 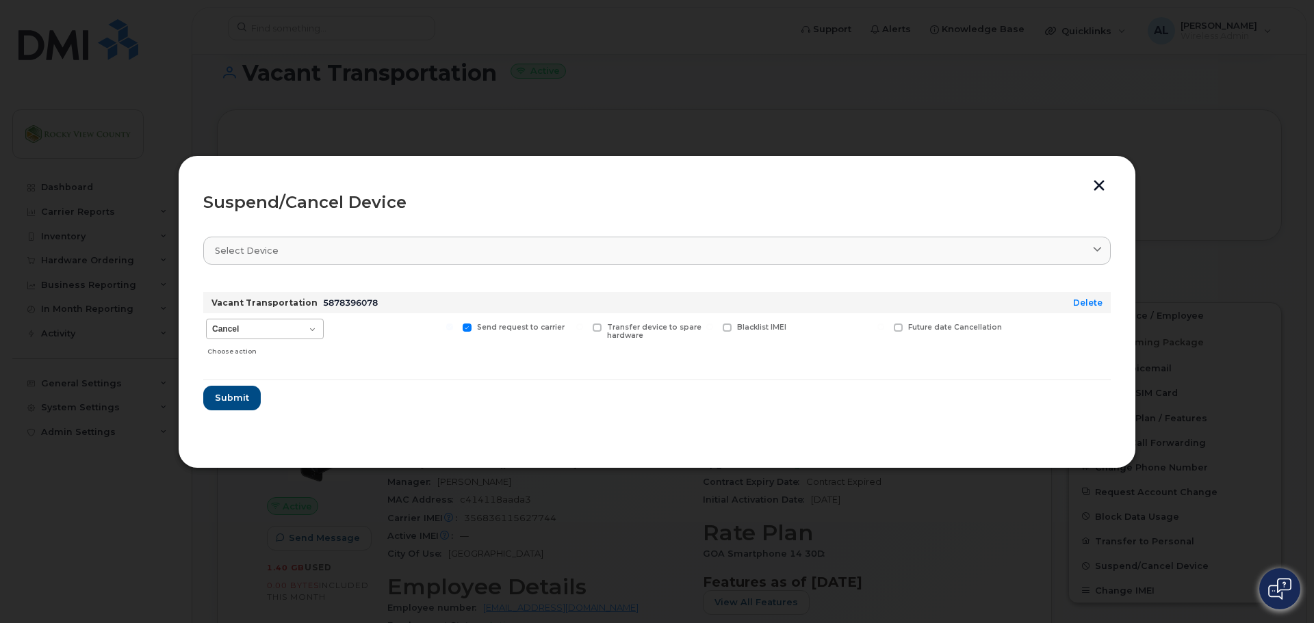 I want to click on a: Select device, so click(x=657, y=250).